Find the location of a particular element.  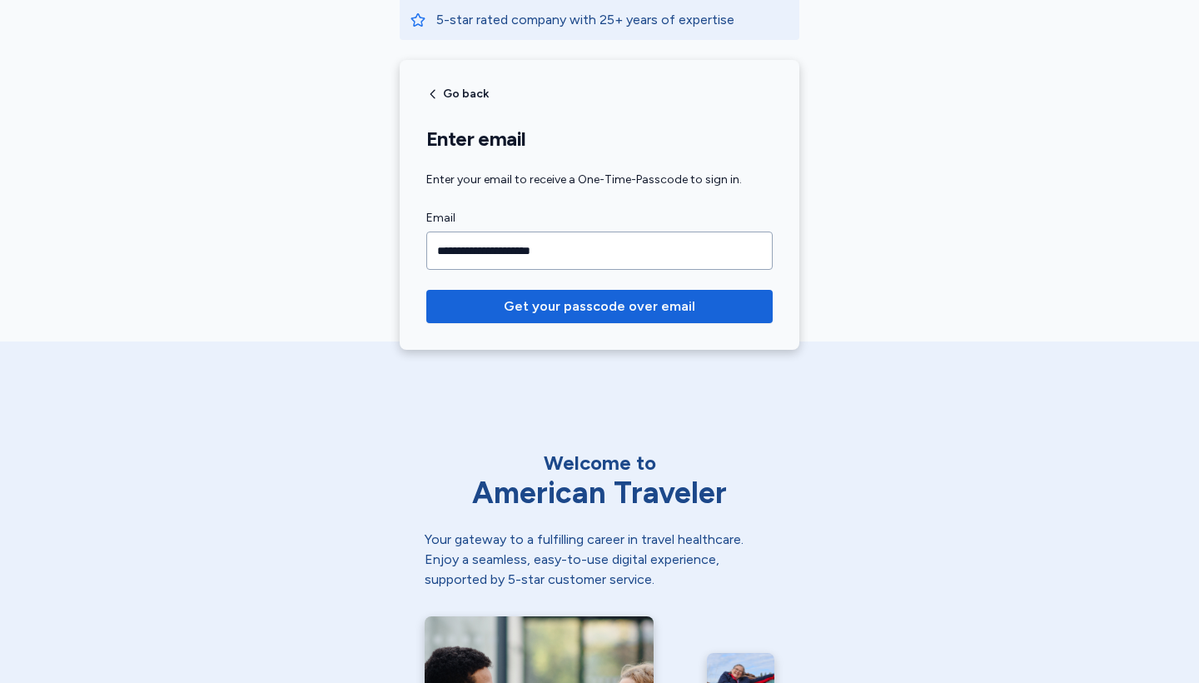

label: Email is located at coordinates (599, 218).